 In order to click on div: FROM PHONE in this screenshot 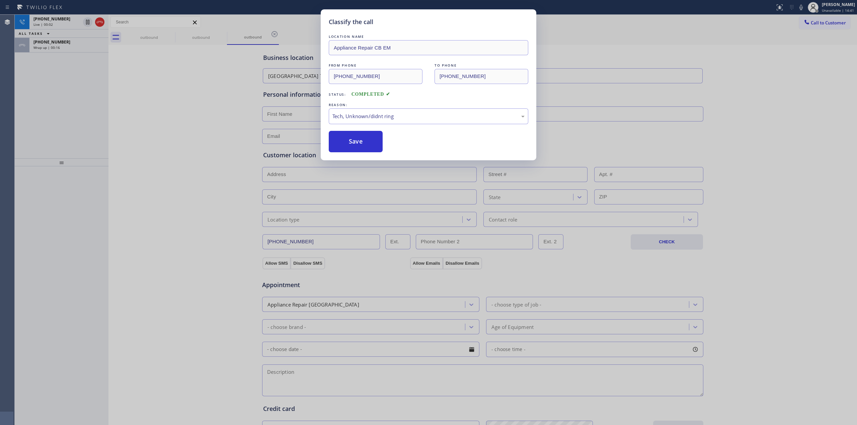, I will do `click(376, 65)`.